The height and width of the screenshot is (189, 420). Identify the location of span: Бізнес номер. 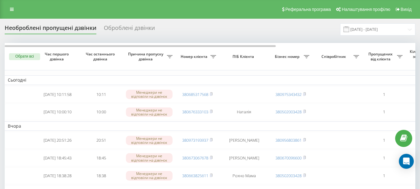
(288, 57).